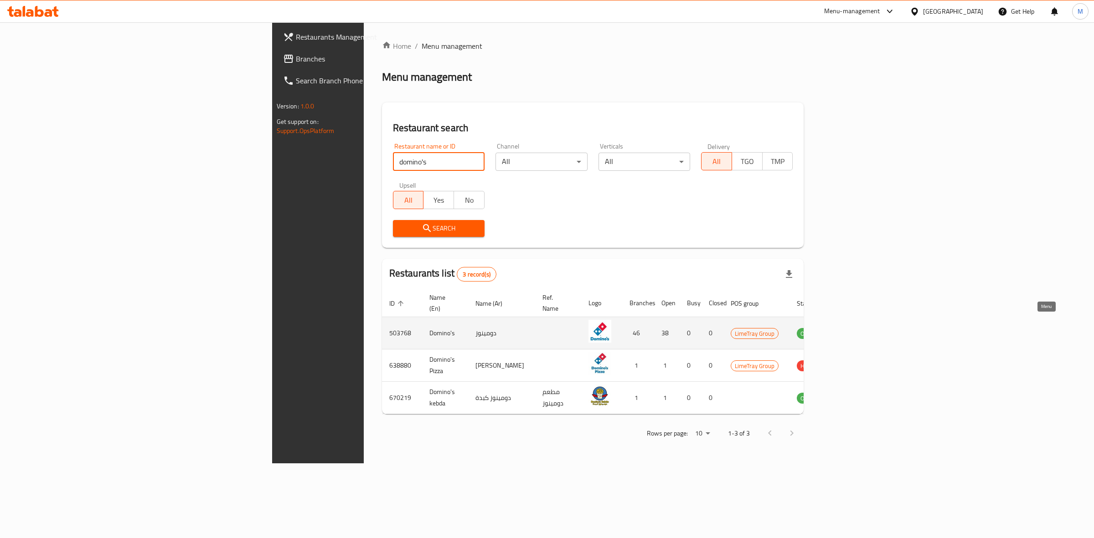 The height and width of the screenshot is (538, 1094). What do you see at coordinates (371, 81) in the screenshot?
I see `span: Search Branch Phone` at bounding box center [371, 81].